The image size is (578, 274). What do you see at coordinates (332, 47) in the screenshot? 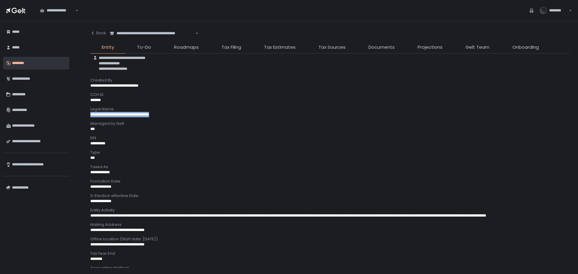
I see `span: Tax Sources` at bounding box center [332, 47].